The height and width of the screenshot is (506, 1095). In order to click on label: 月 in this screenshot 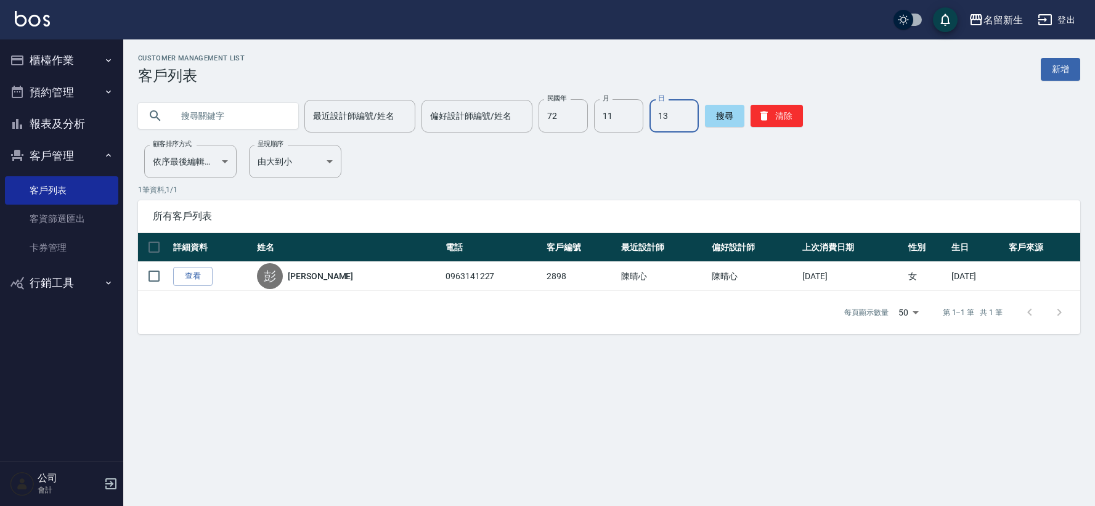, I will do `click(606, 98)`.